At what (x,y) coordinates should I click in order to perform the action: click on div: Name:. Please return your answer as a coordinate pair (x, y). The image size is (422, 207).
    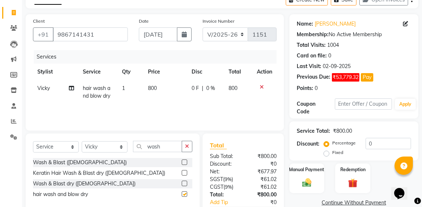
    Looking at the image, I should click on (304, 24).